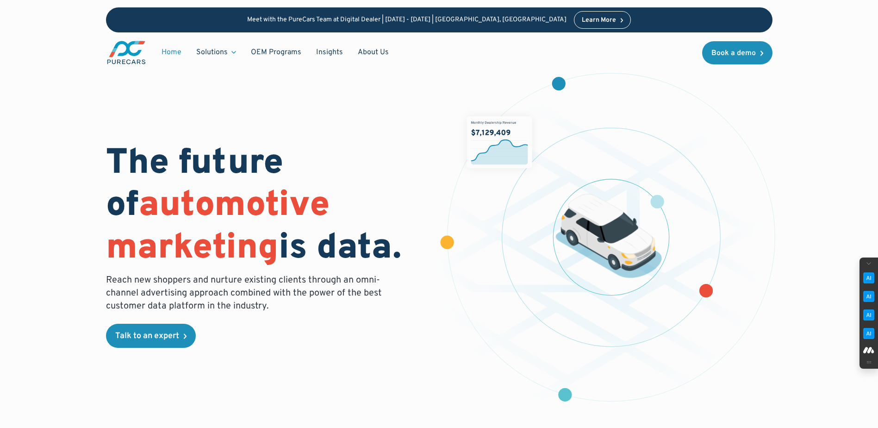 The width and height of the screenshot is (878, 428). What do you see at coordinates (151, 336) in the screenshot?
I see `a: Talk to an expert` at bounding box center [151, 336].